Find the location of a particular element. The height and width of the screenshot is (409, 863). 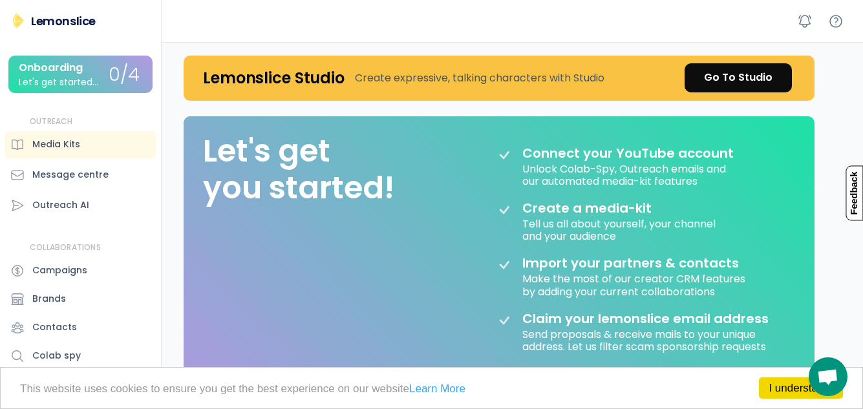

div: Go To Studio is located at coordinates (738, 78).